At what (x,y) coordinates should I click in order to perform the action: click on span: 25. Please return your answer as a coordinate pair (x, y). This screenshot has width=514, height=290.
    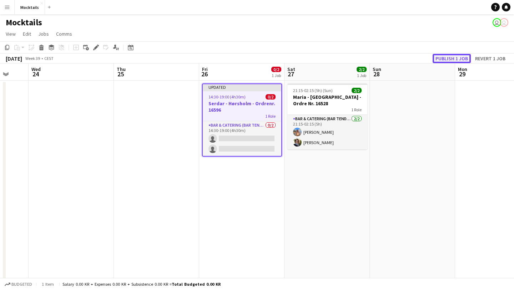
    Looking at the image, I should click on (121, 74).